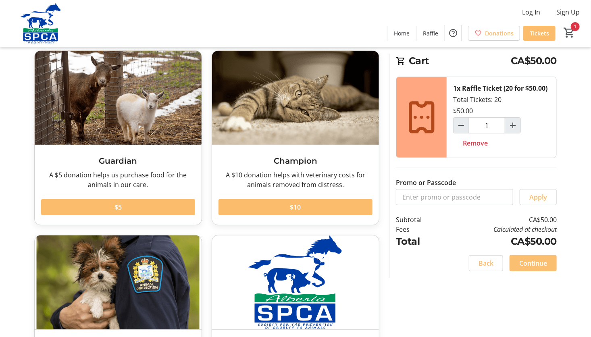  What do you see at coordinates (531, 12) in the screenshot?
I see `button: Log In` at bounding box center [531, 12].